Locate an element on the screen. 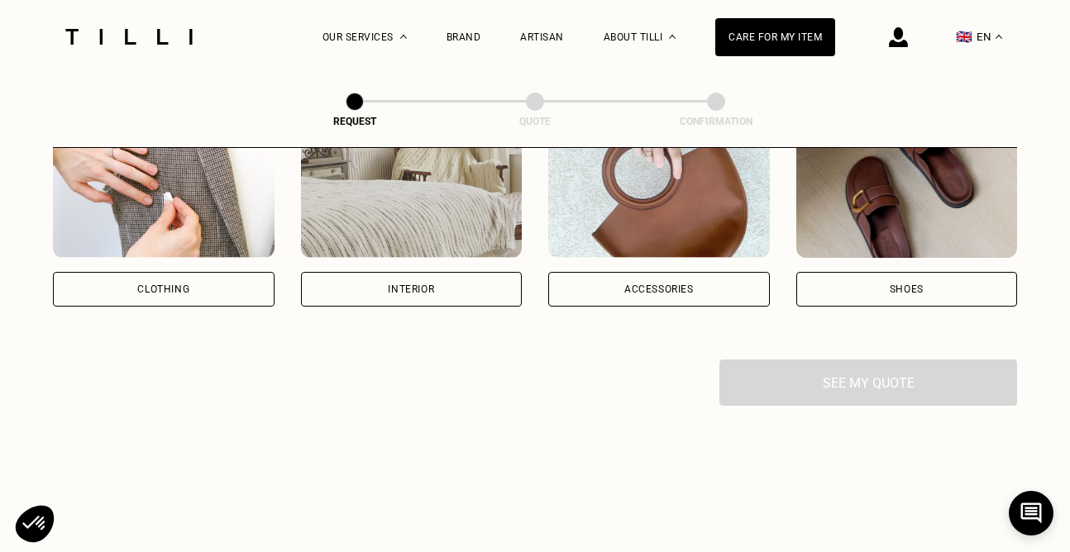 The width and height of the screenshot is (1070, 552). img: menu déroulant is located at coordinates (999, 36).